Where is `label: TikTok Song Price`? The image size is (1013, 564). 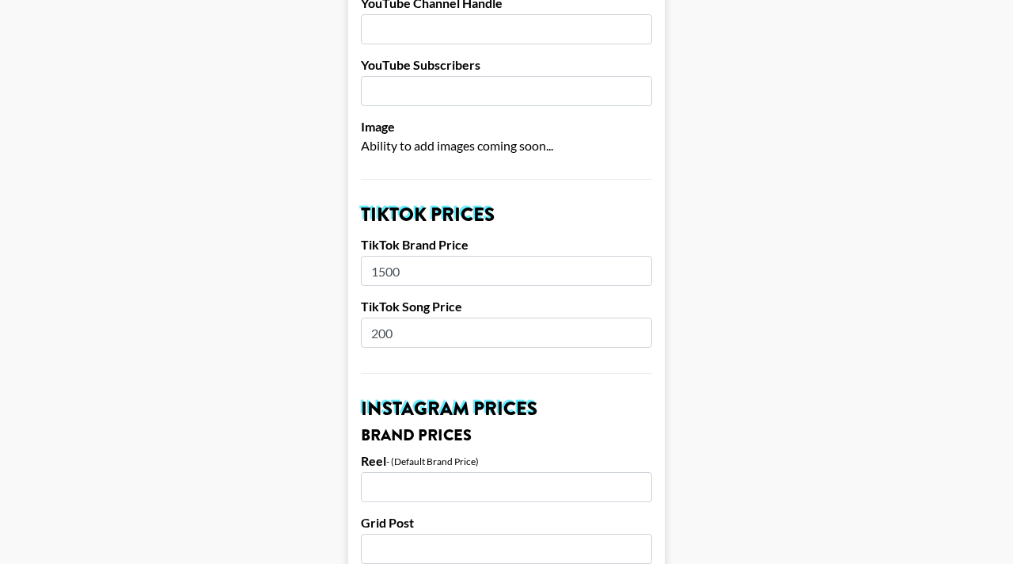
label: TikTok Song Price is located at coordinates (507, 306).